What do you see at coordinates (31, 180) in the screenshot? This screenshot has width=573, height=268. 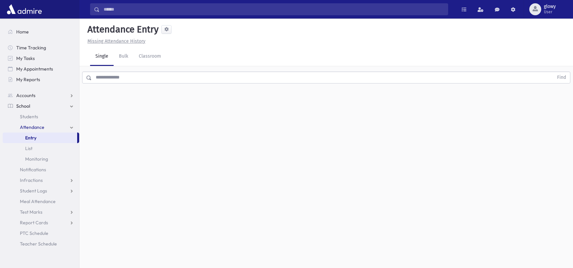 I see `span: Infractions` at bounding box center [31, 180].